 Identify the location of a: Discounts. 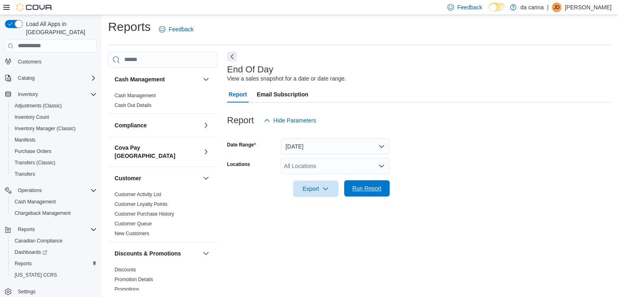
(125, 270).